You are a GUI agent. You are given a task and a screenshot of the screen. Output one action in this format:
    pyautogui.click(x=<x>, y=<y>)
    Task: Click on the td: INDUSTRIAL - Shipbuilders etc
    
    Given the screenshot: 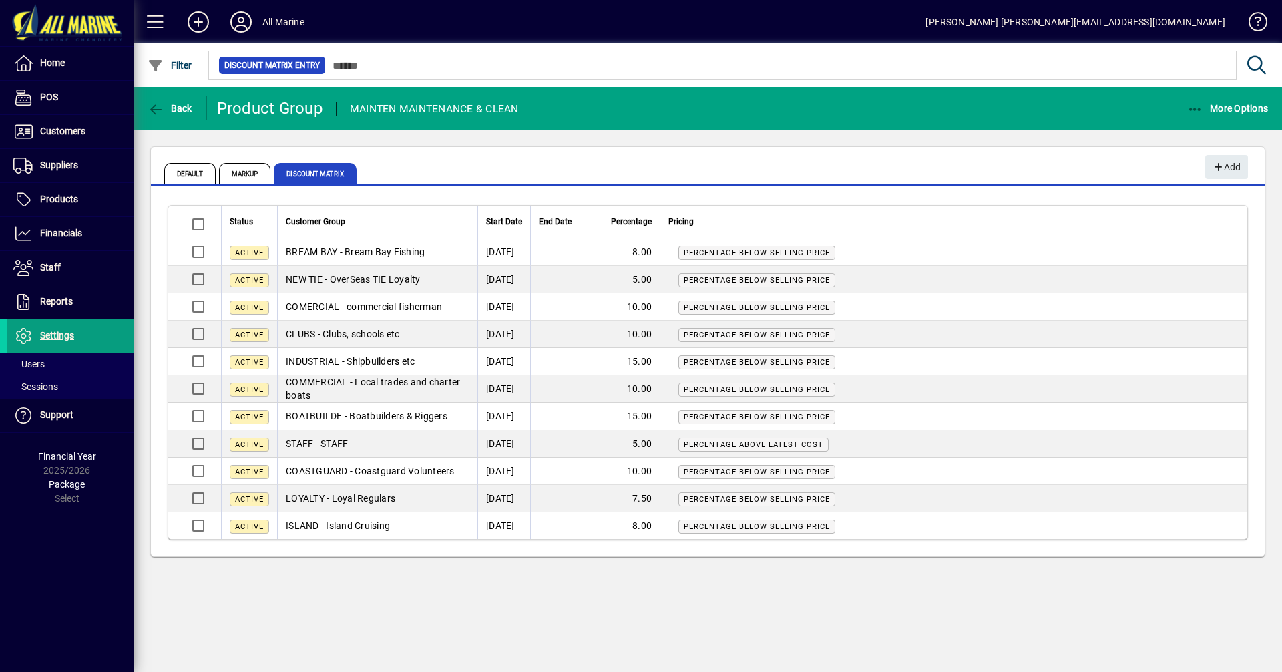 What is the action you would take?
    pyautogui.click(x=377, y=361)
    